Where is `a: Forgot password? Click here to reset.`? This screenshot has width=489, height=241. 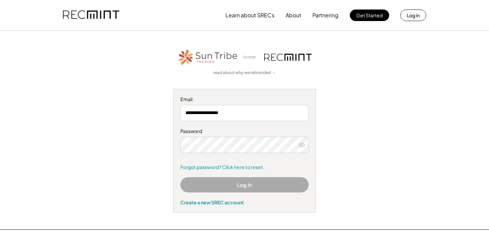
a: Forgot password? Click here to reset. is located at coordinates (245, 167).